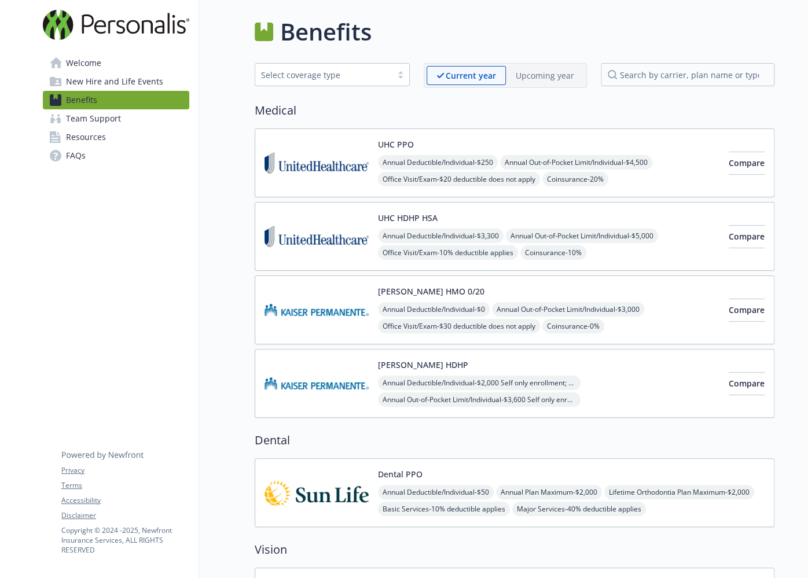  Describe the element at coordinates (82, 100) in the screenshot. I see `span: Benefits` at that location.